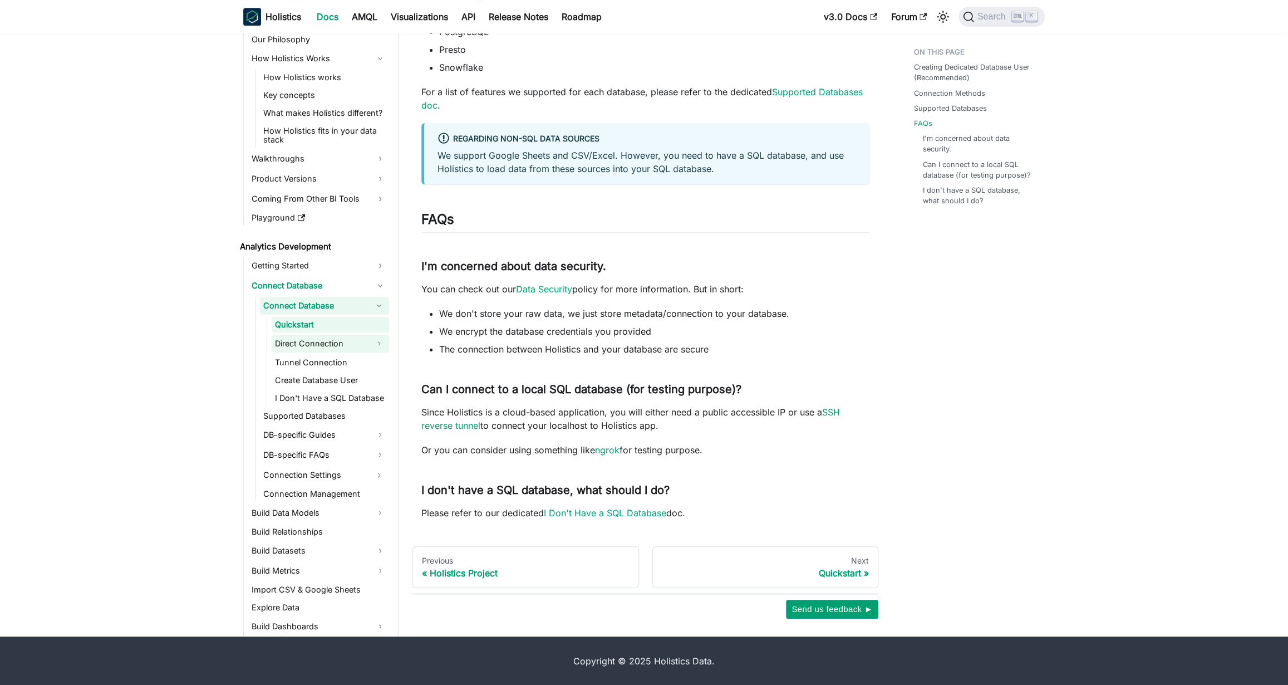 Image resolution: width=1288 pixels, height=685 pixels. I want to click on a: DB-specific FAQs, so click(325, 455).